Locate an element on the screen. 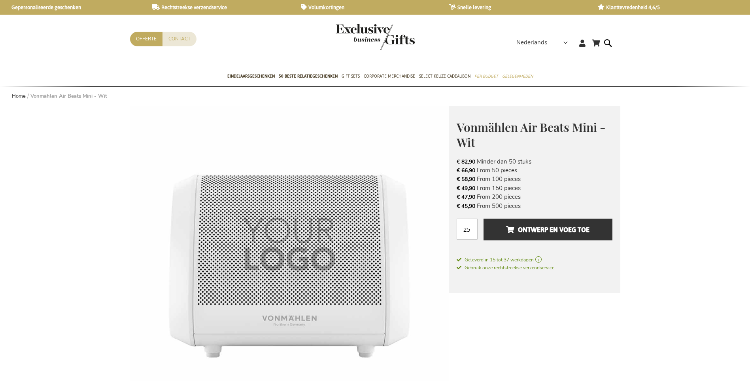 The height and width of the screenshot is (381, 750). span: € 82,90 is located at coordinates (466, 161).